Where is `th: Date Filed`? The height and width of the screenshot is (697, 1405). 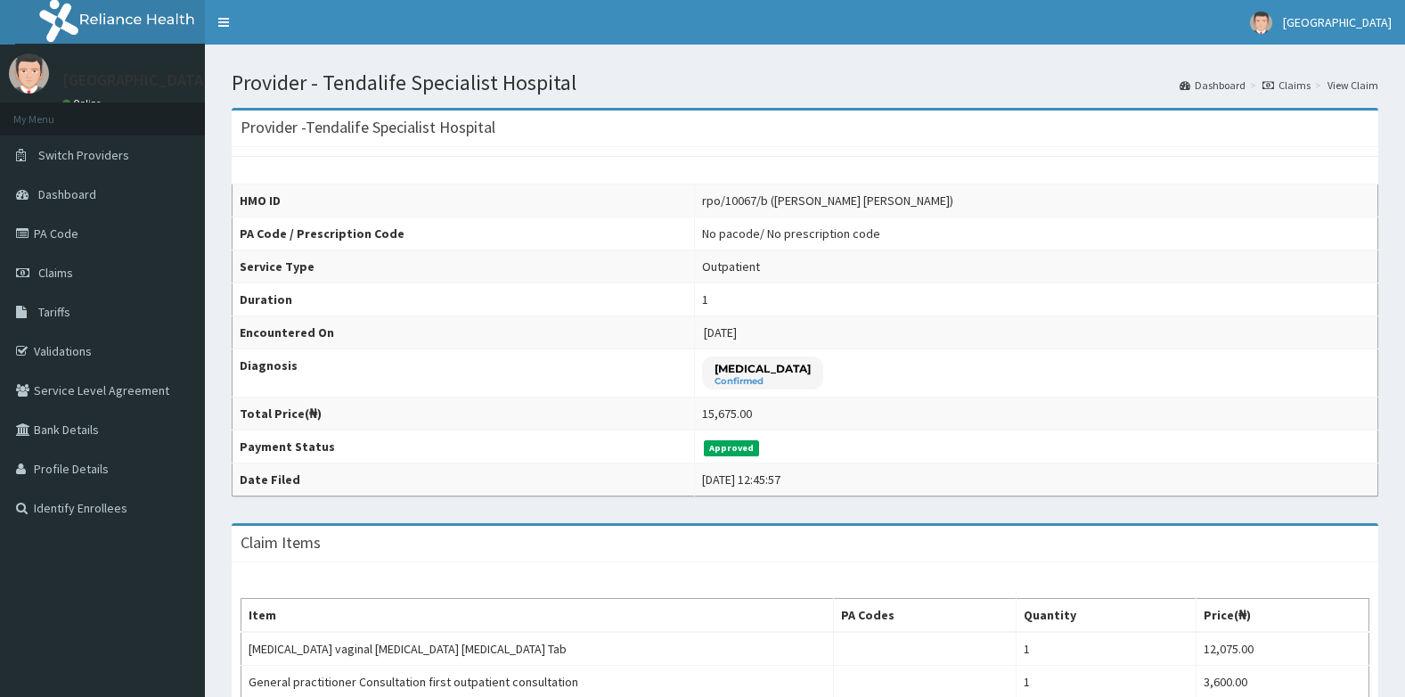 th: Date Filed is located at coordinates (463, 479).